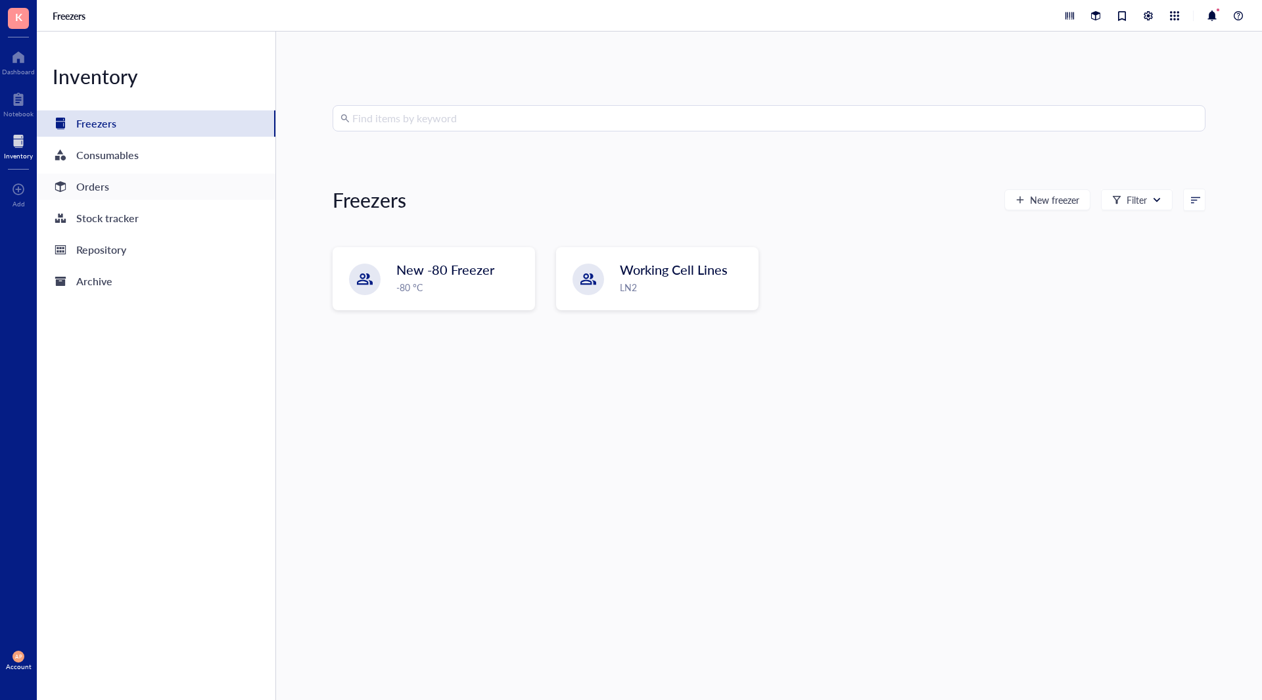 The image size is (1262, 700). I want to click on a: Inventory, so click(18, 145).